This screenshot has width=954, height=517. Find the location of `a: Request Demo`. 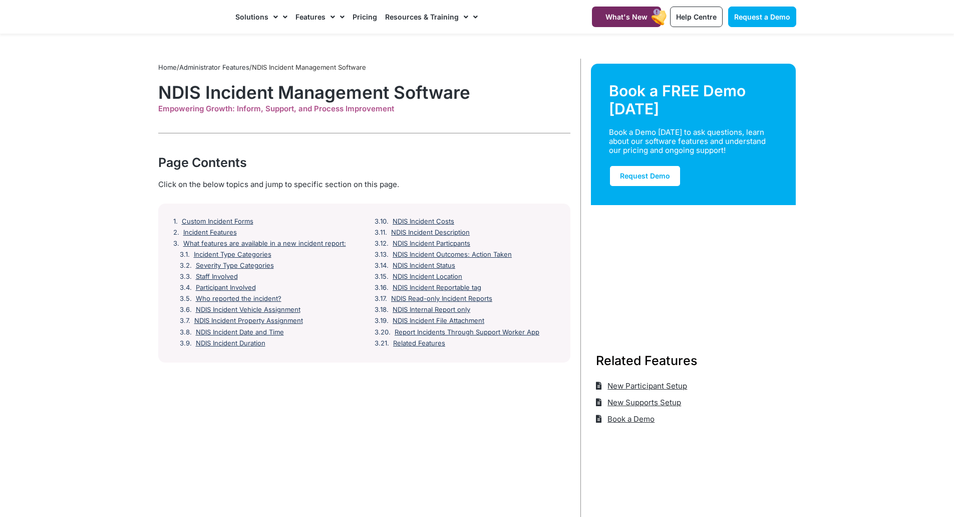

a: Request Demo is located at coordinates (645, 176).